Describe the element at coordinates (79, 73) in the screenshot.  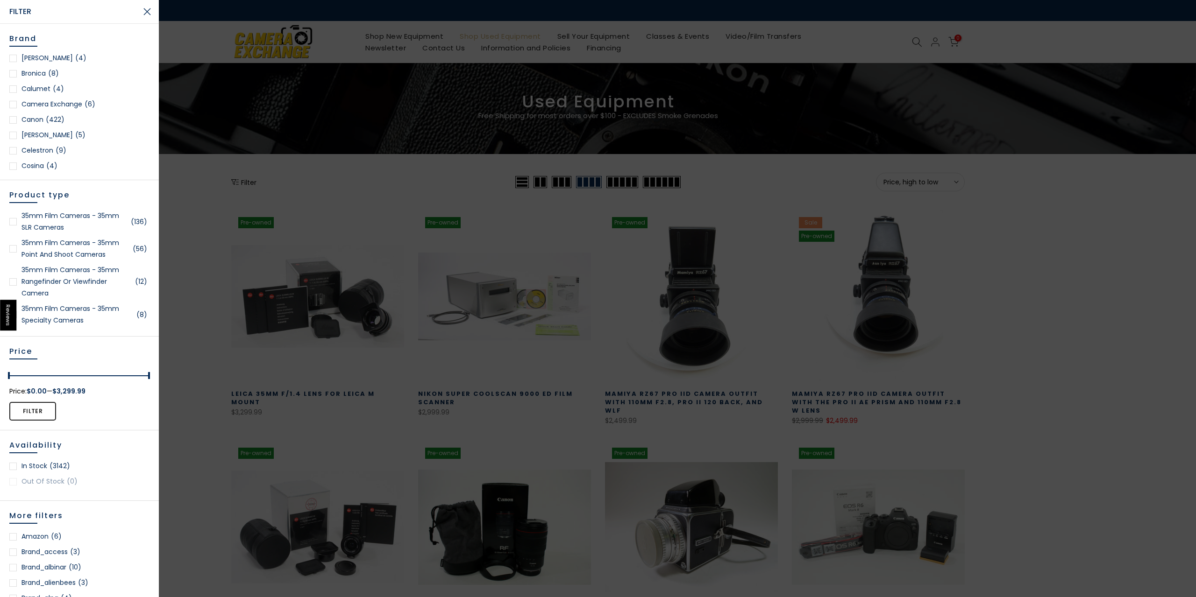
I see `a: Bronica(8)` at that location.